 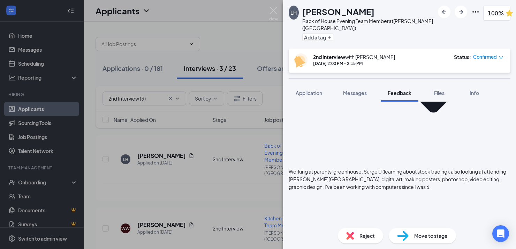 I want to click on svg: ArrowRight, so click(x=461, y=12).